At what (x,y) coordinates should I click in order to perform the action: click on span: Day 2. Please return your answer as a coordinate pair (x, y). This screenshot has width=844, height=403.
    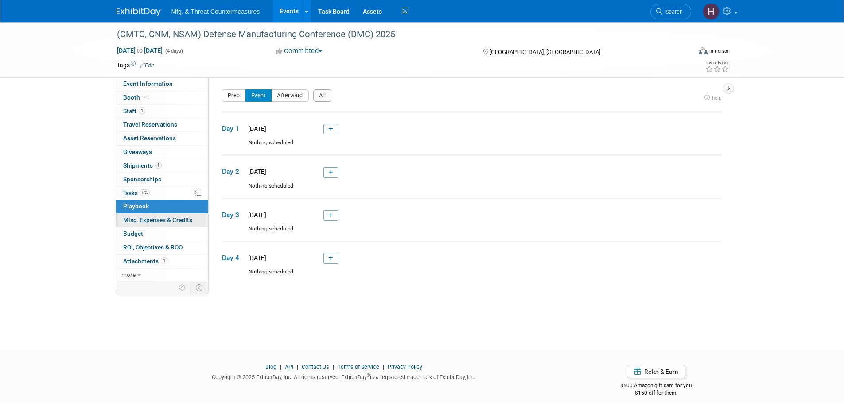
    Looking at the image, I should click on (233, 172).